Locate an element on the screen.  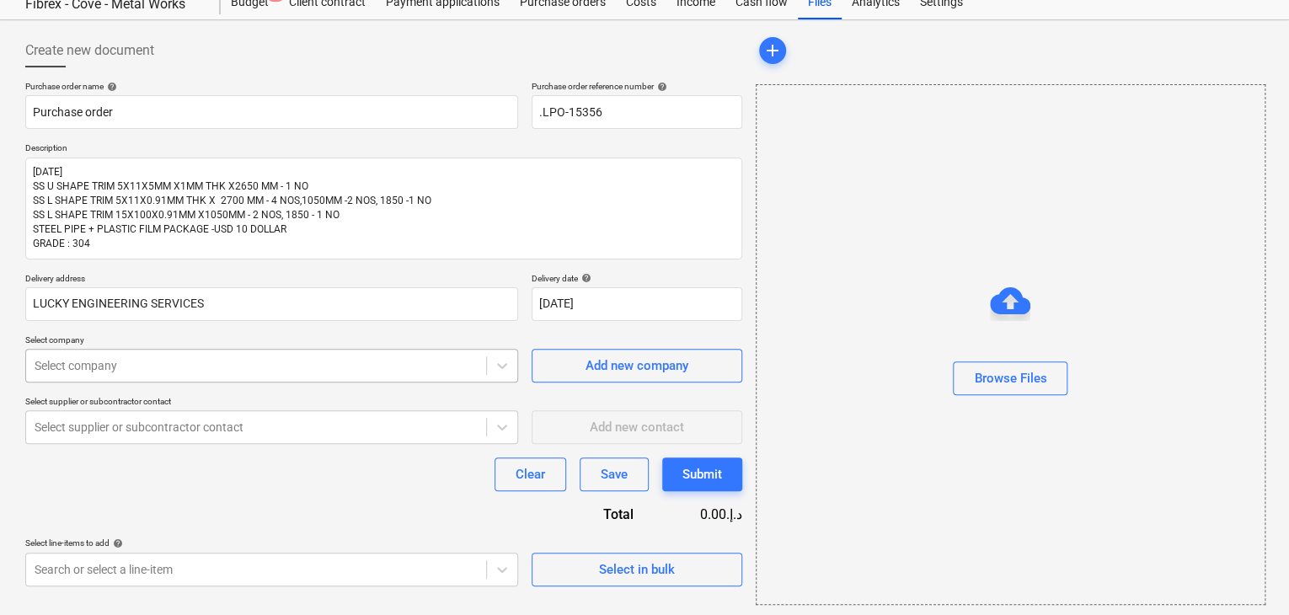
p: Select supplier or subcontractor contact is located at coordinates (271, 403).